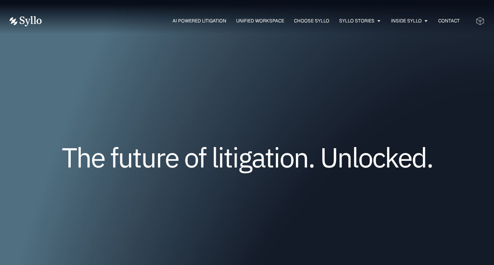 The width and height of the screenshot is (494, 265). Describe the element at coordinates (357, 21) in the screenshot. I see `a: Syllo Stories` at that location.